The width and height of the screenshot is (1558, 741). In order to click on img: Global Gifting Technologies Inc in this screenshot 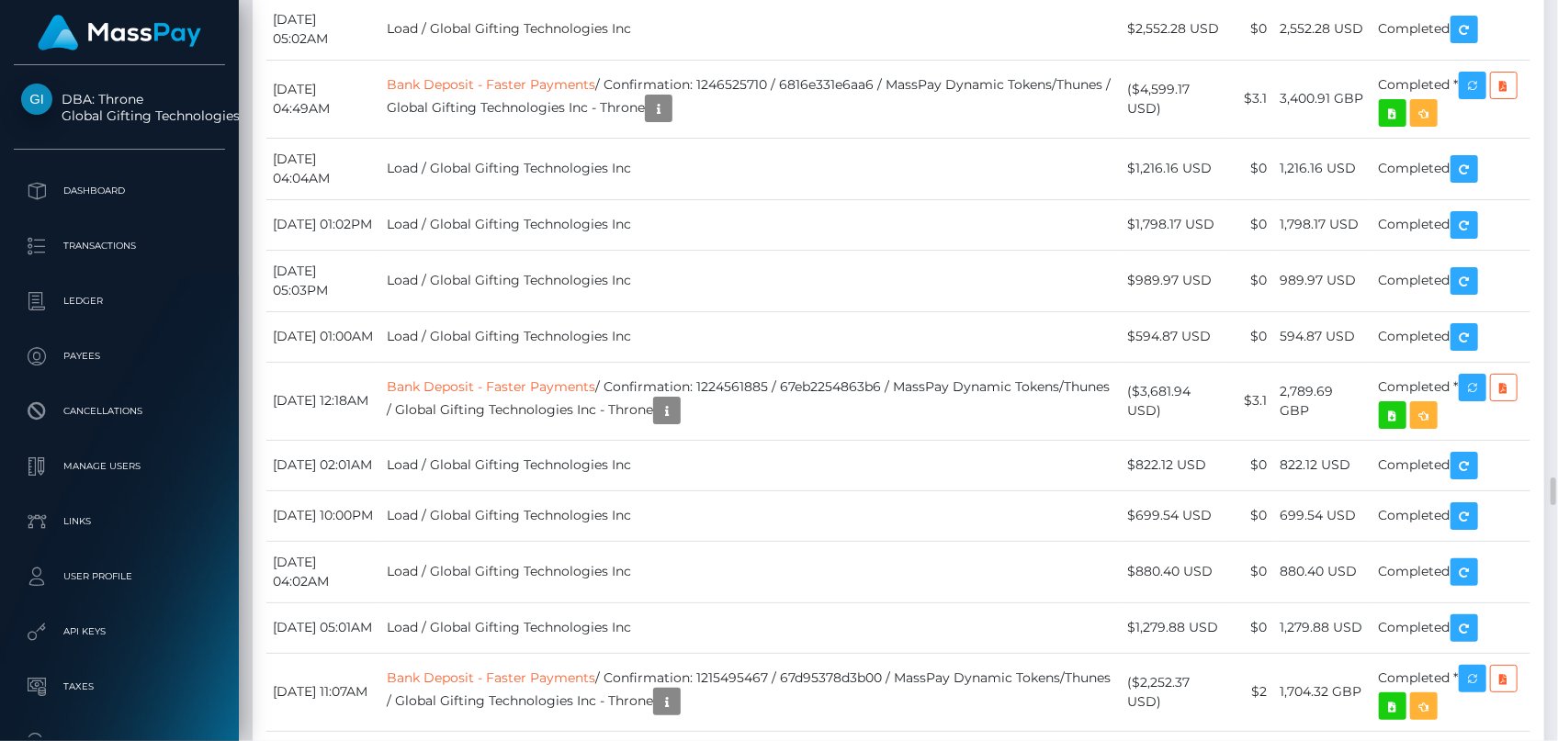, I will do `click(37, 99)`.